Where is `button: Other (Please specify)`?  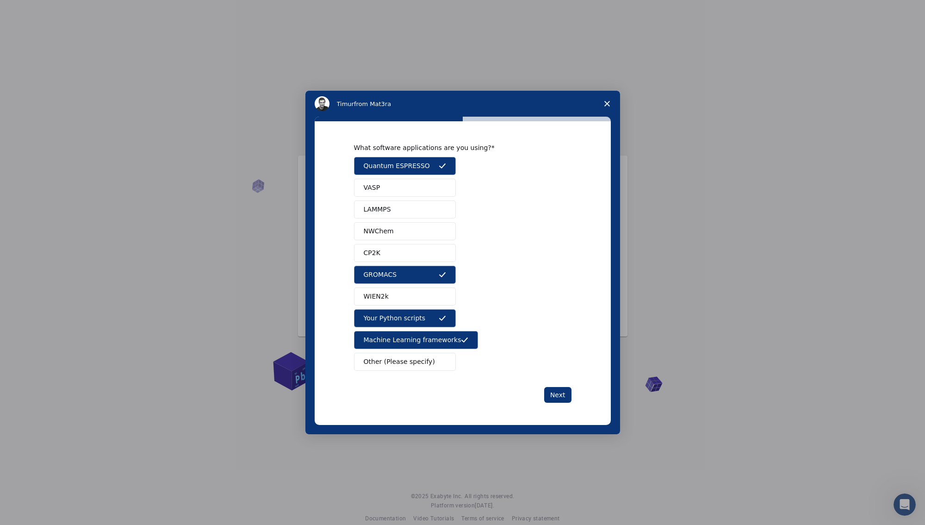
button: Other (Please specify) is located at coordinates (405, 361).